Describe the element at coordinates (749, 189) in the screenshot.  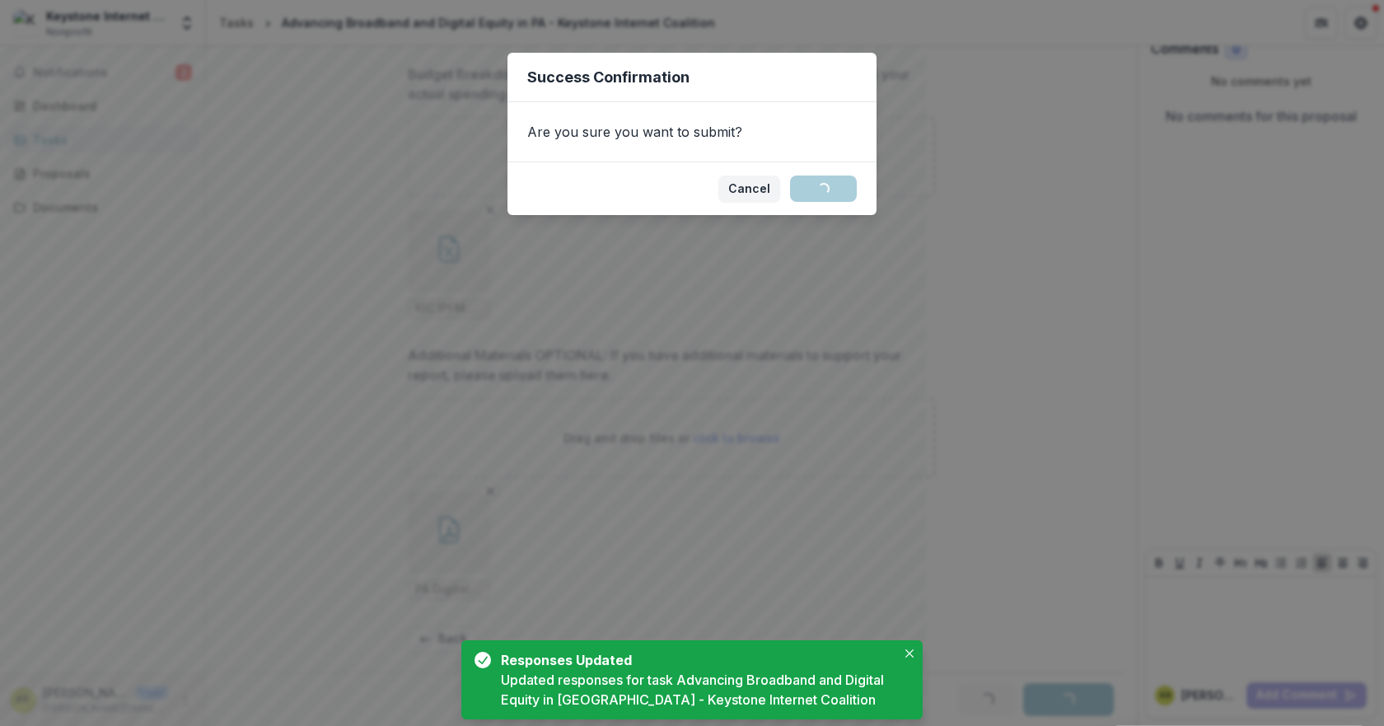
I see `button: Cancel` at that location.